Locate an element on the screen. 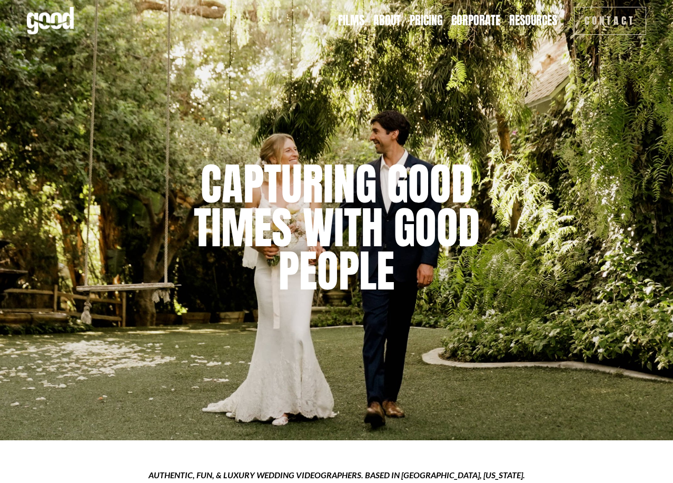 The height and width of the screenshot is (483, 673). span: Resources is located at coordinates (533, 21).